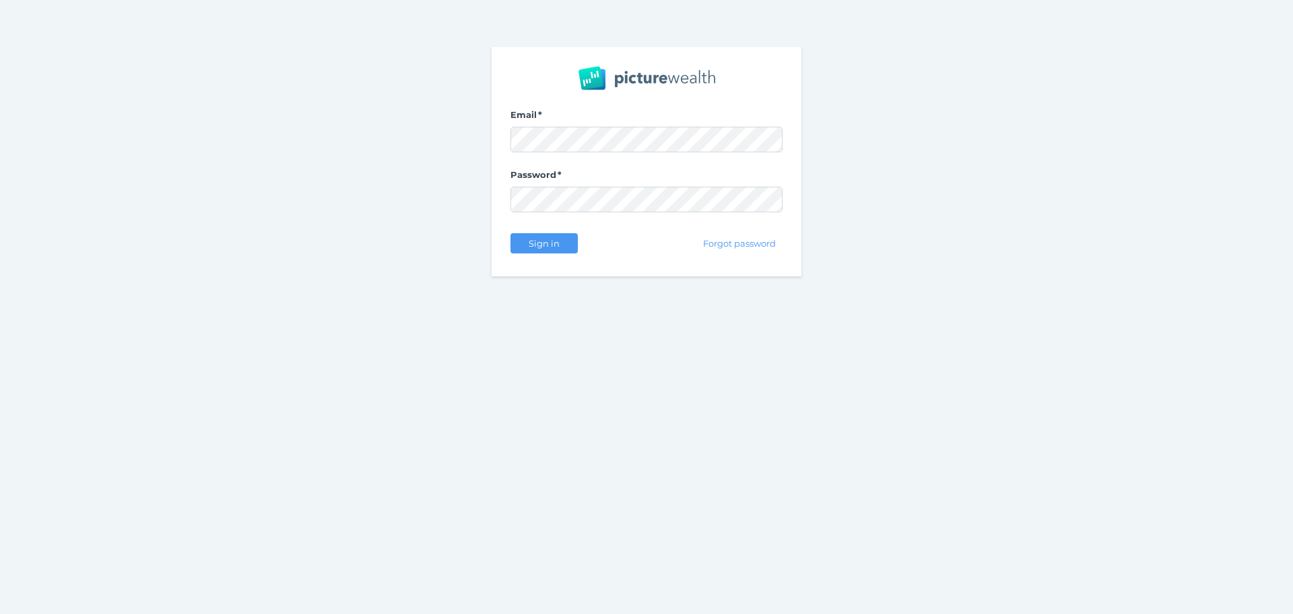 This screenshot has height=614, width=1293. Describe the element at coordinates (647, 78) in the screenshot. I see `img: PW` at that location.